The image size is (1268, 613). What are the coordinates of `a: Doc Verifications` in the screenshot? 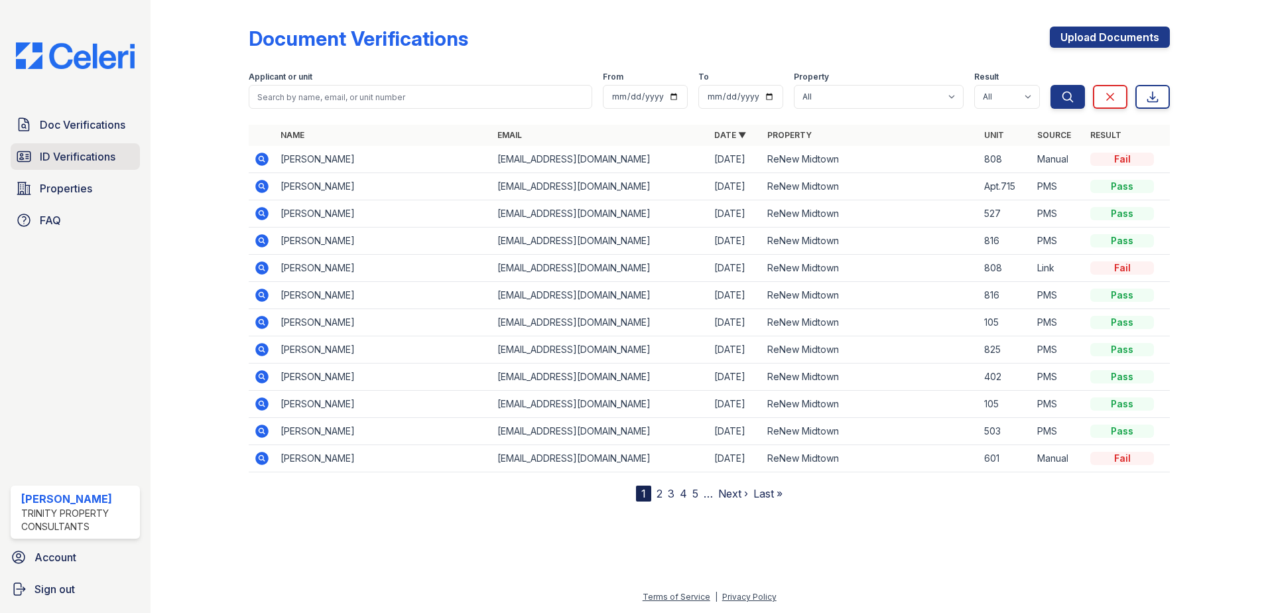 It's located at (75, 125).